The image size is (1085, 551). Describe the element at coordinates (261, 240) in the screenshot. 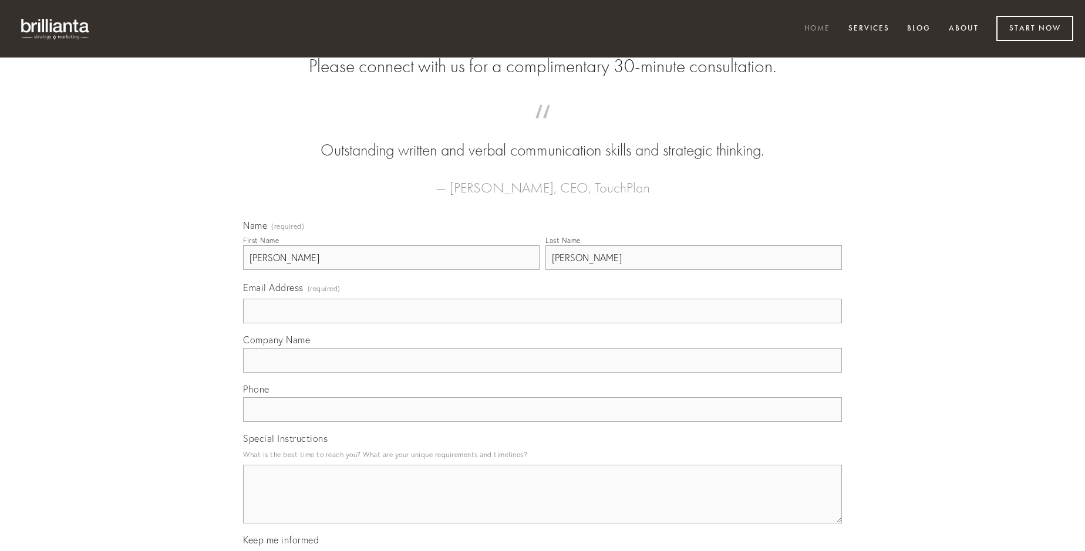

I see `div: First Name` at that location.